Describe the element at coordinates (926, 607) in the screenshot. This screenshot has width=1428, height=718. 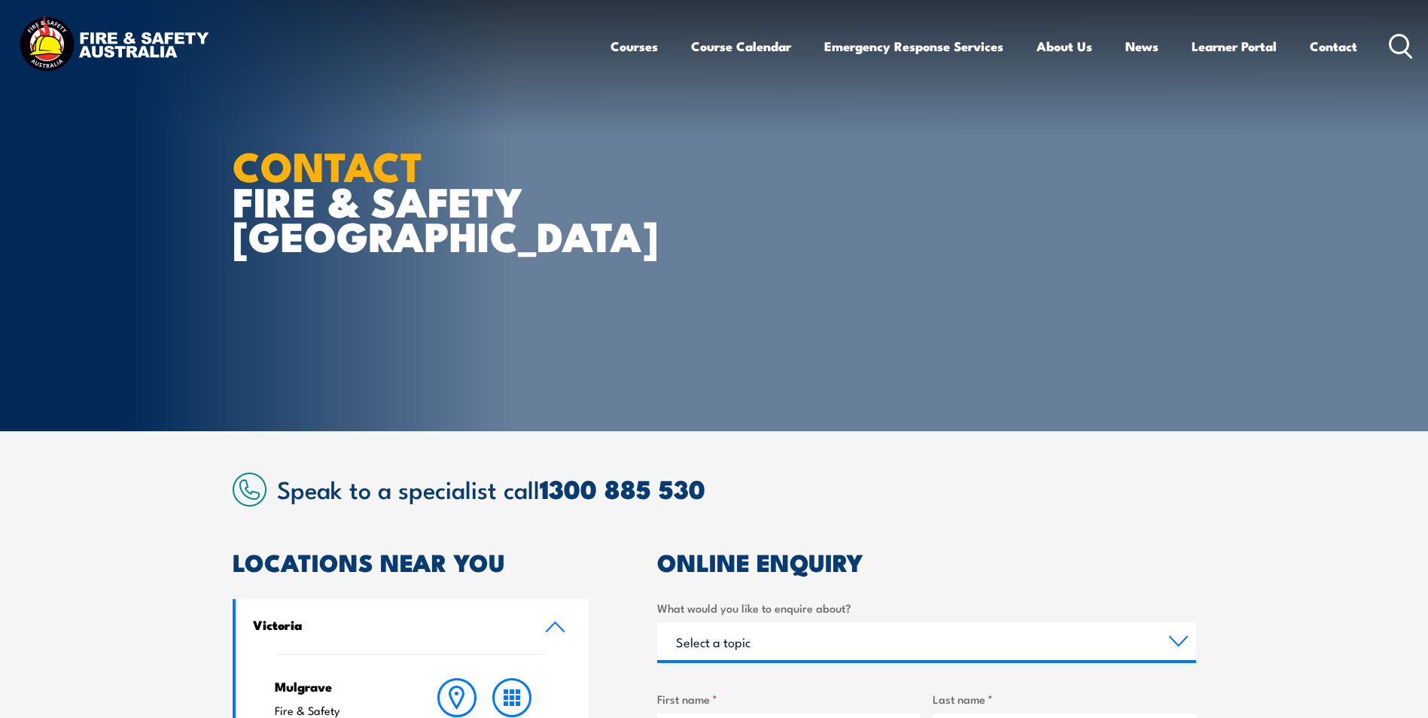
I see `label: What would you like to enquire about?` at that location.